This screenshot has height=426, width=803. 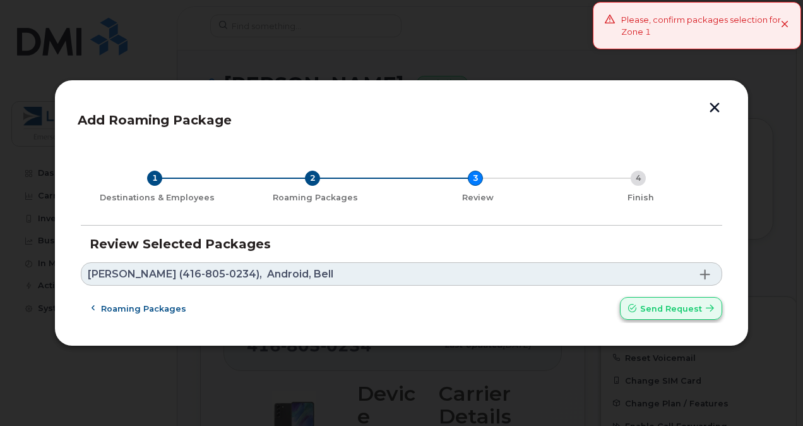 I want to click on div: Destinations & Employees, so click(x=157, y=198).